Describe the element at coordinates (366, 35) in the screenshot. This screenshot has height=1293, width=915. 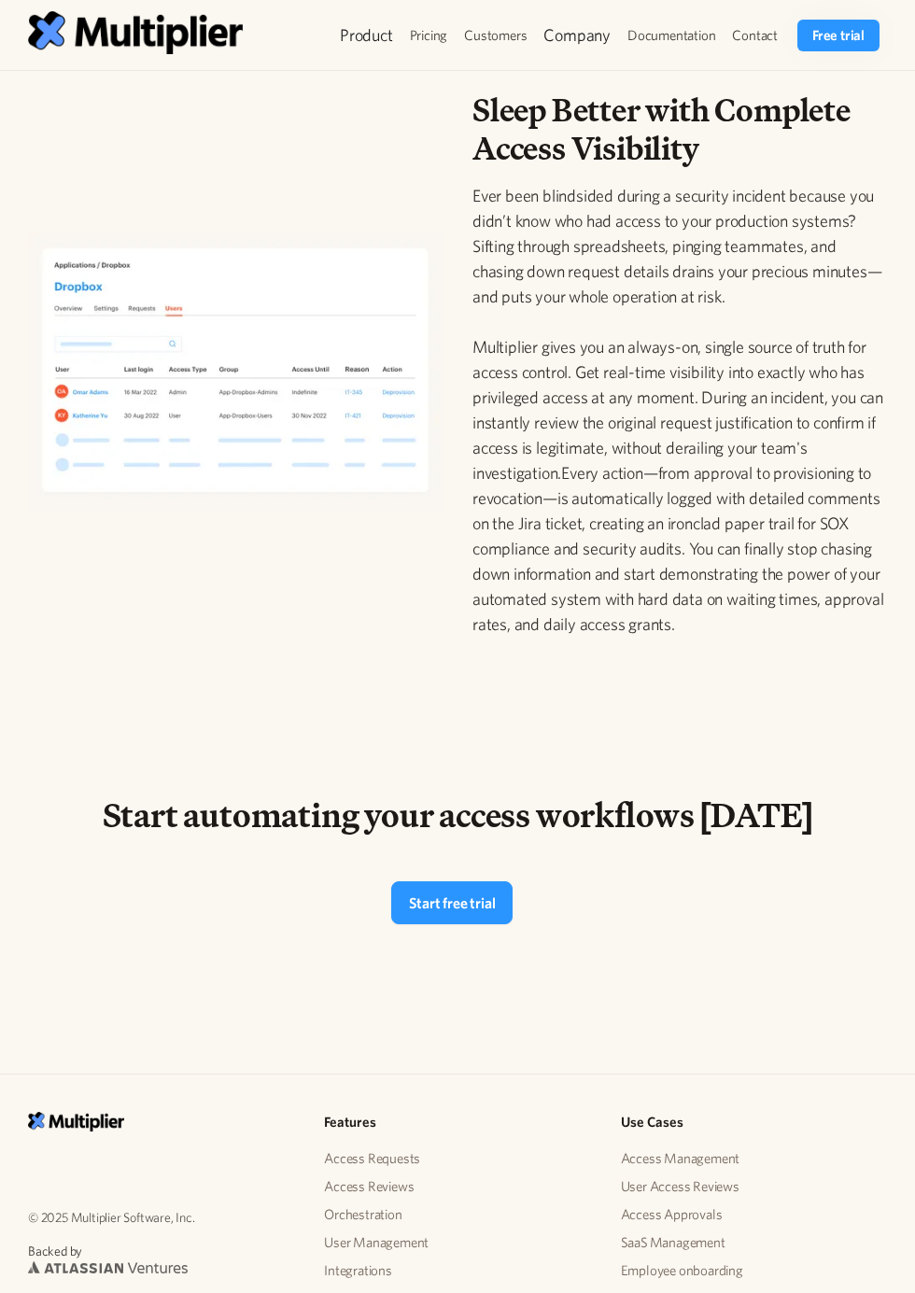
I see `div: Product` at that location.